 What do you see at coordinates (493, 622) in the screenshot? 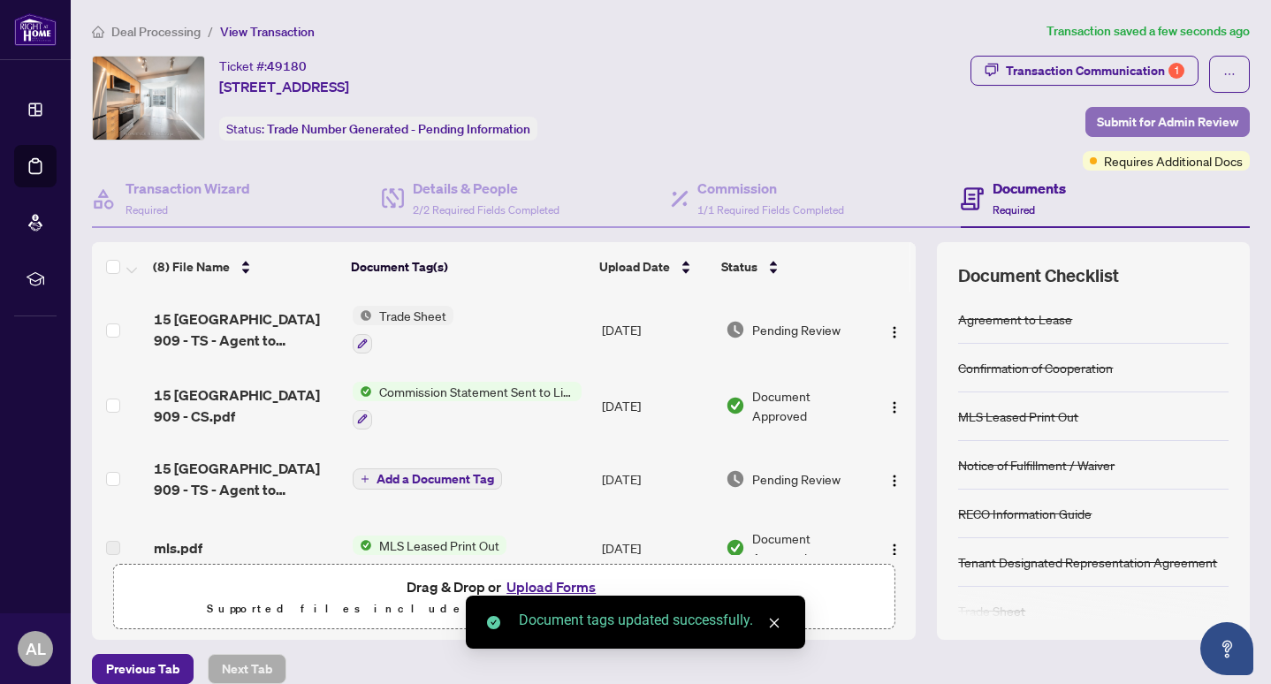
I see `span: check-circle` at bounding box center [493, 622].